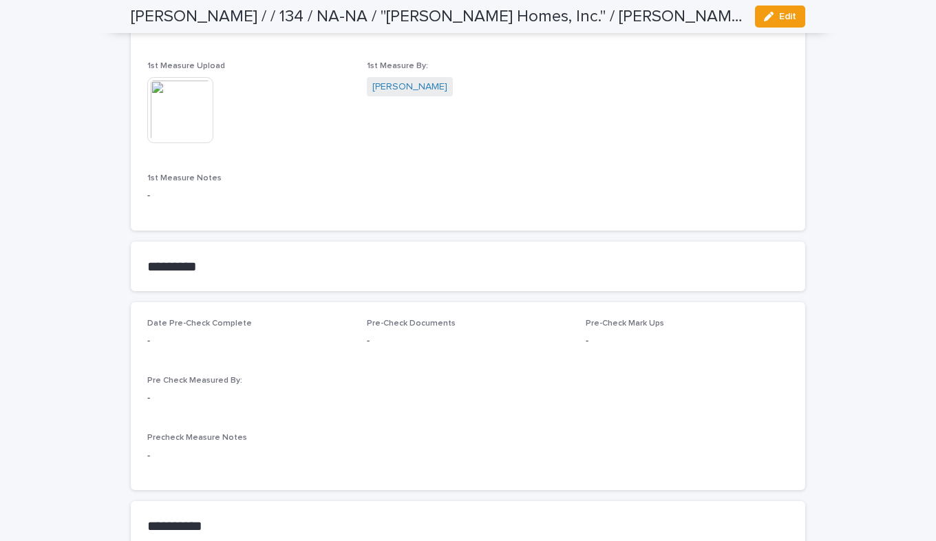 The height and width of the screenshot is (541, 936). What do you see at coordinates (787, 17) in the screenshot?
I see `span: Edit` at bounding box center [787, 17].